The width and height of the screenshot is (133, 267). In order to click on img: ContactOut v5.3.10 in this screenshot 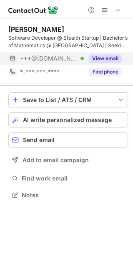, I will do `click(33, 10)`.